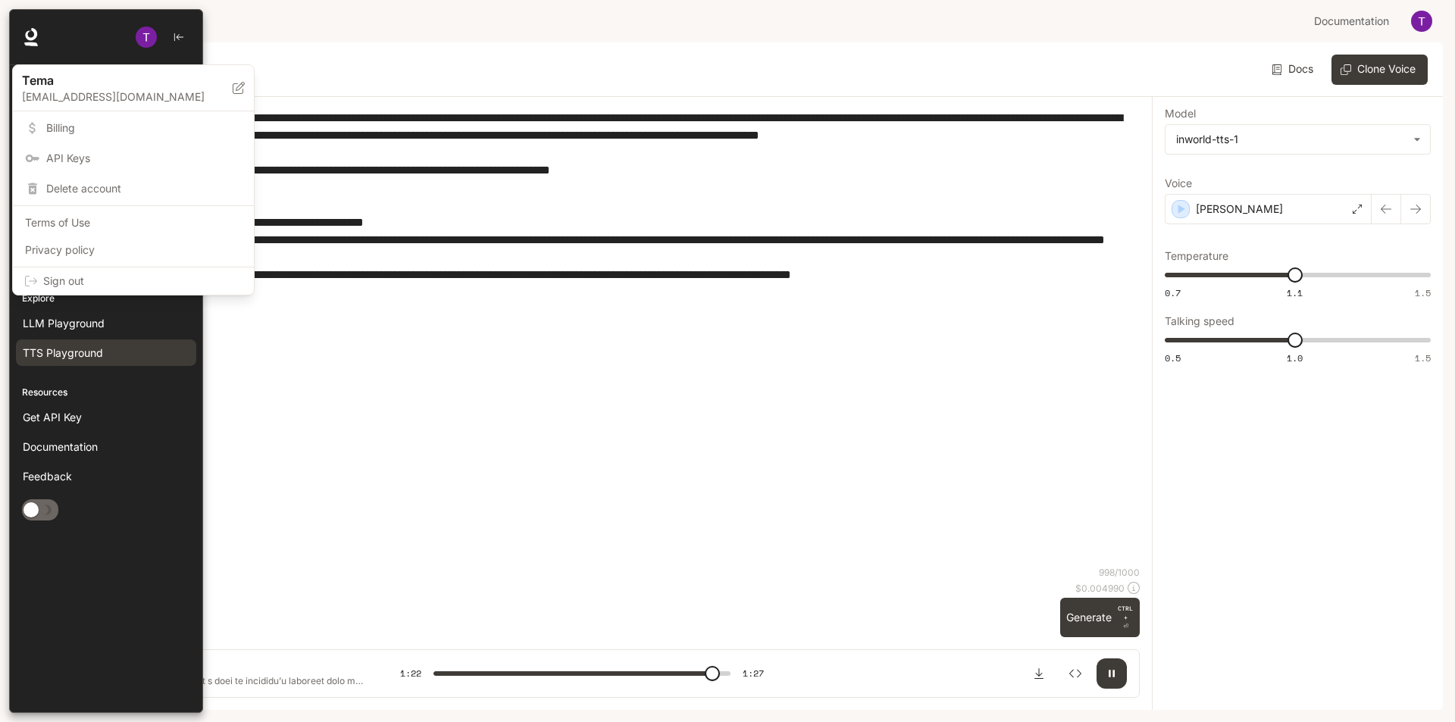  Describe the element at coordinates (142, 281) in the screenshot. I see `span: Sign out` at that location.